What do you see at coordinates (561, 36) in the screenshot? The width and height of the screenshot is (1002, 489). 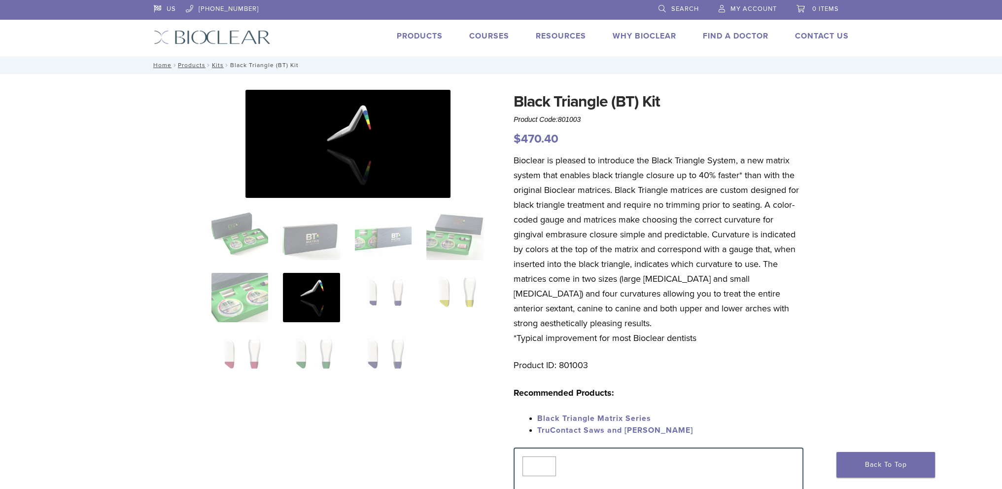 I see `a: Resources` at bounding box center [561, 36].